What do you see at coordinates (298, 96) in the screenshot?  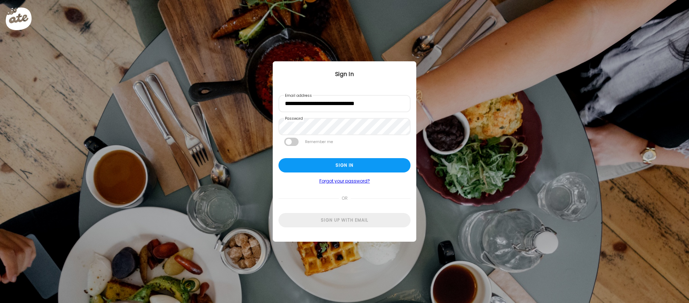 I see `label: Email address` at bounding box center [298, 96].